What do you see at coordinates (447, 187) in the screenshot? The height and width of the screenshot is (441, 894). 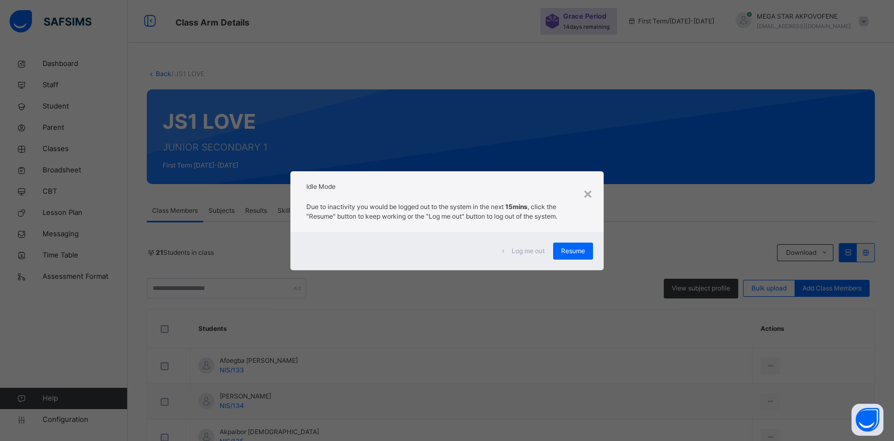 I see `h2: Idle Mode` at bounding box center [447, 187].